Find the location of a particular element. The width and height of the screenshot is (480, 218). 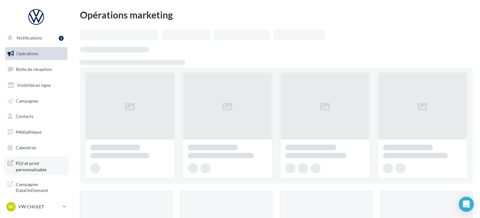

div: Open Intercom Messenger is located at coordinates (466, 205).